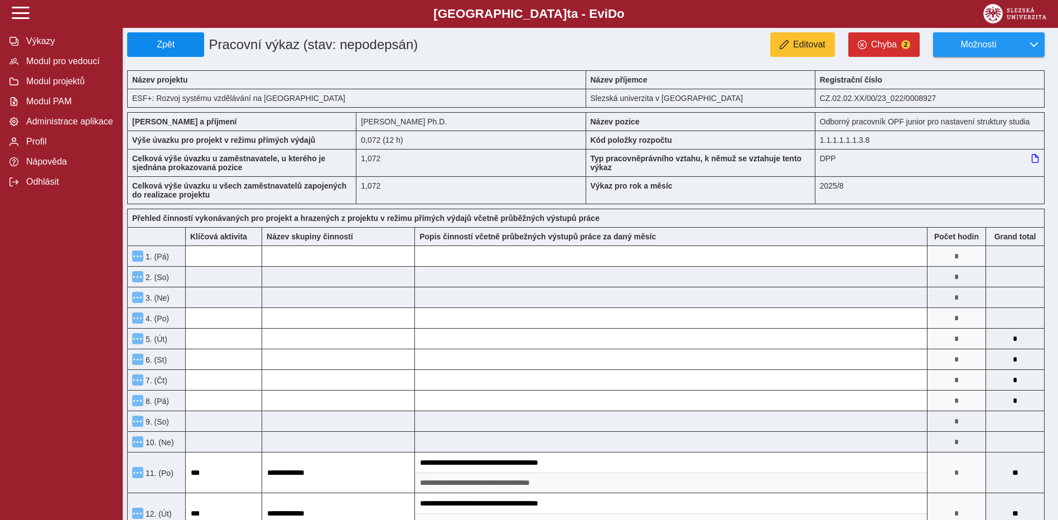 Image resolution: width=1058 pixels, height=520 pixels. I want to click on b: Počet hodin, so click(957, 236).